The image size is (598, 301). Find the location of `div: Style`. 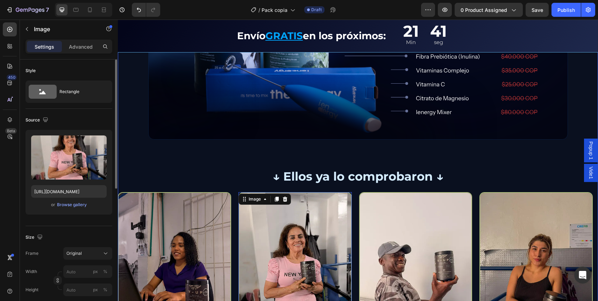

div: Style is located at coordinates (30, 71).